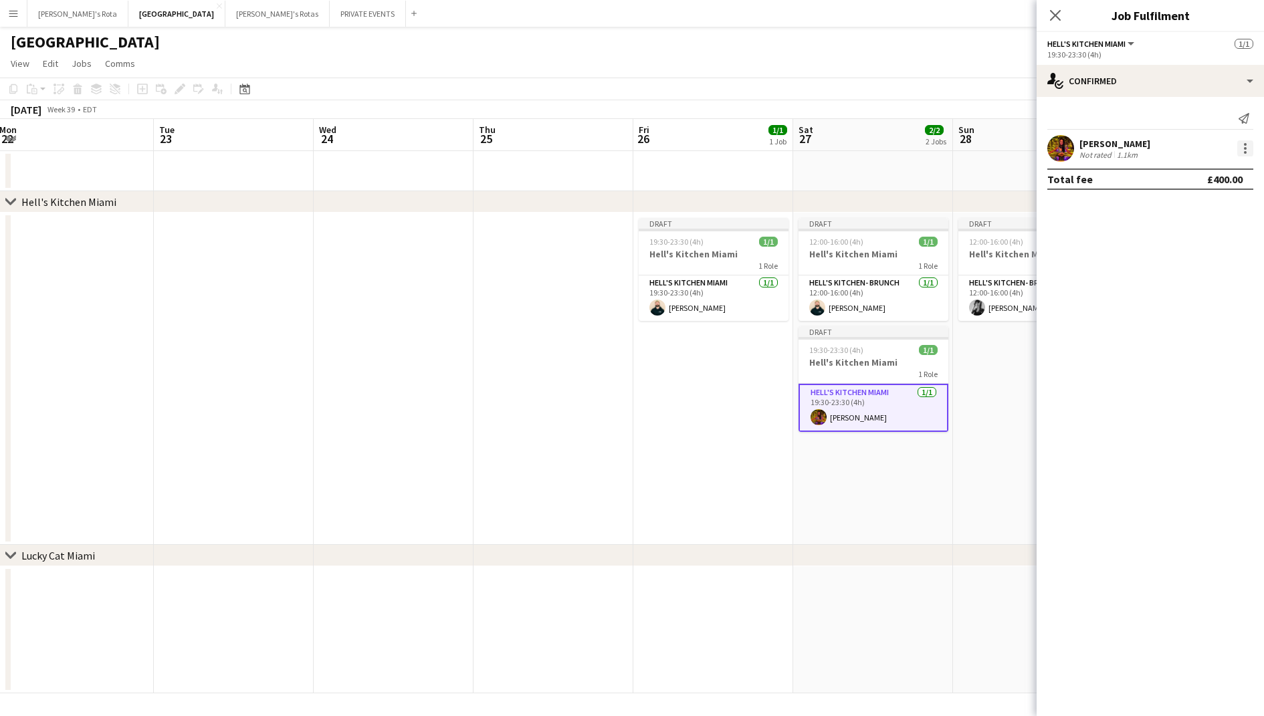 This screenshot has height=716, width=1264. What do you see at coordinates (1151, 15) in the screenshot?
I see `h3: Job Fulfilment` at bounding box center [1151, 15].